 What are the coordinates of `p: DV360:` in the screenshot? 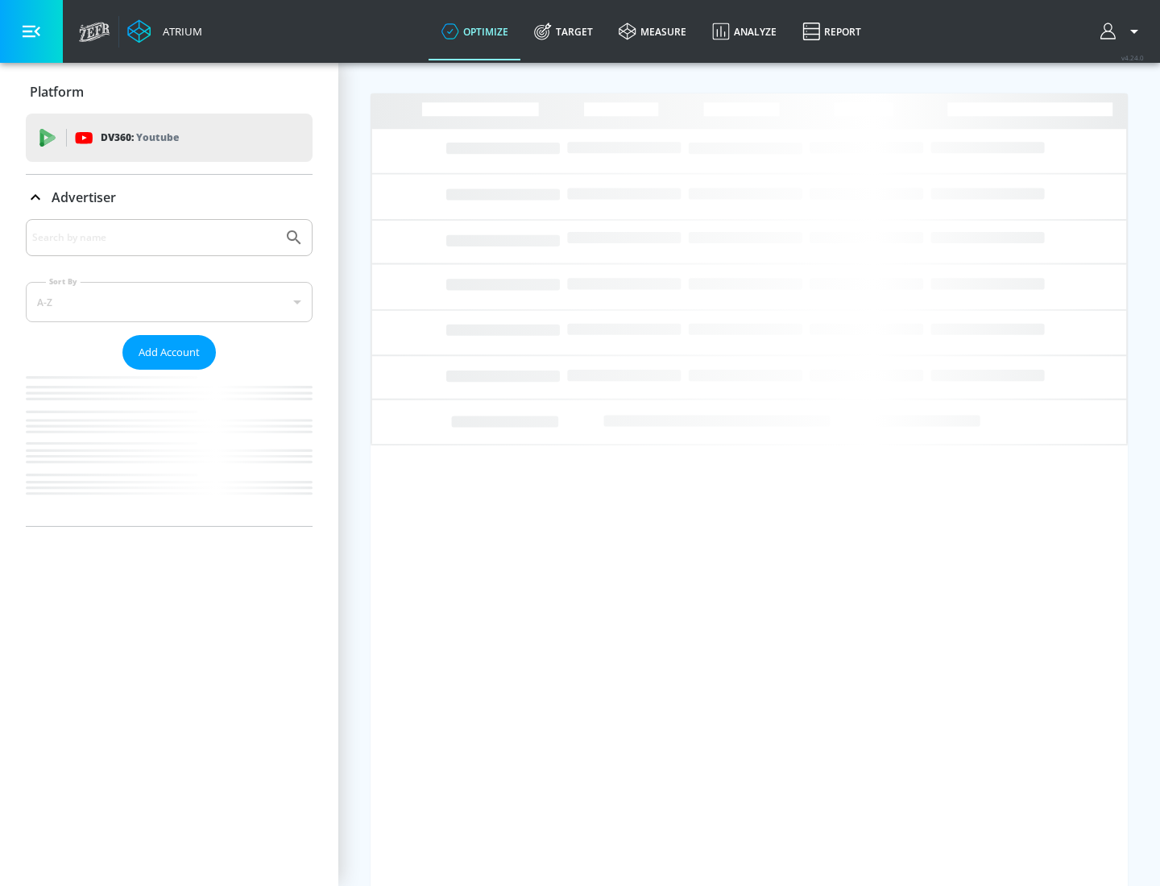 It's located at (139, 138).